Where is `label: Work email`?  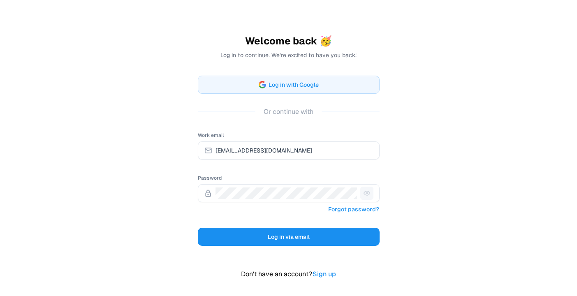
label: Work email is located at coordinates (211, 135).